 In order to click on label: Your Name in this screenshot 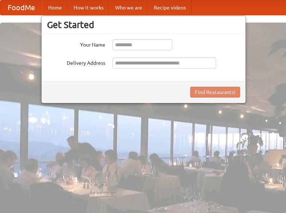, I will do `click(76, 44)`.